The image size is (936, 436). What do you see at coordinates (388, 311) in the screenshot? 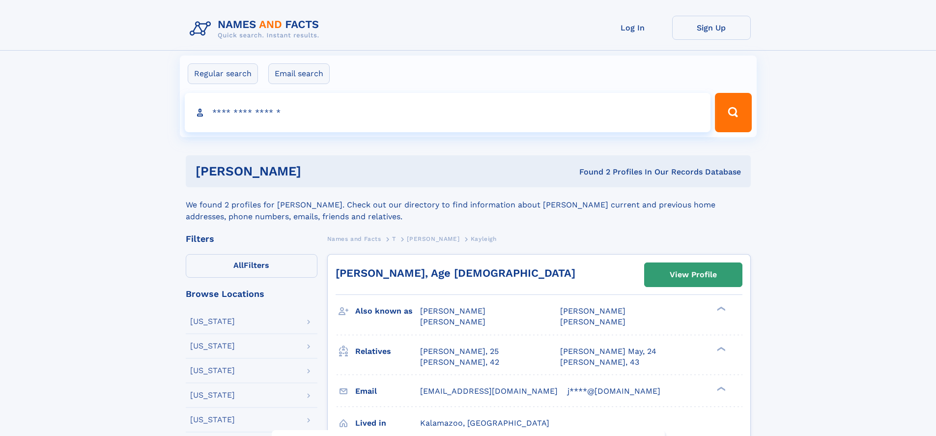
I see `h3: Also known as` at bounding box center [388, 311].